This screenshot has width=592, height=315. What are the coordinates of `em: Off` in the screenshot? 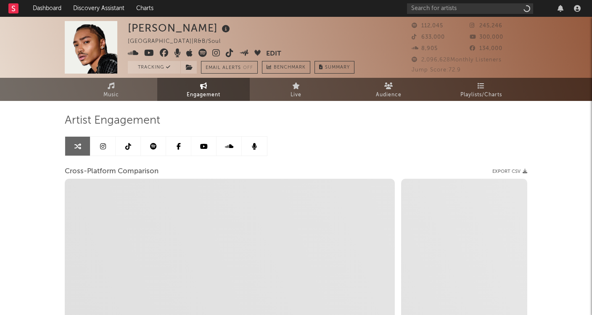 It's located at (248, 68).